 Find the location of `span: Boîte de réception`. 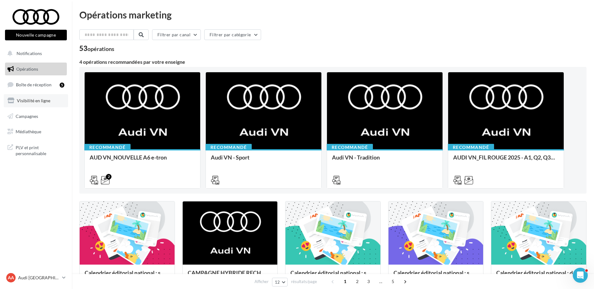

span: Boîte de réception is located at coordinates (34, 84).